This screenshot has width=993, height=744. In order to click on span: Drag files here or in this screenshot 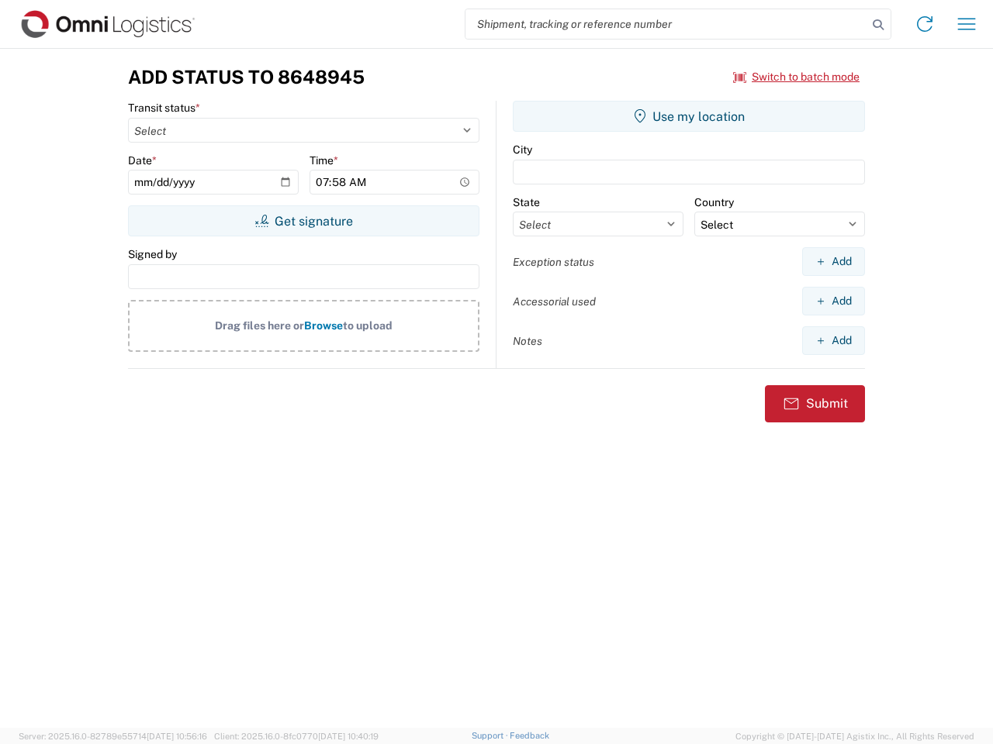, I will do `click(259, 326)`.